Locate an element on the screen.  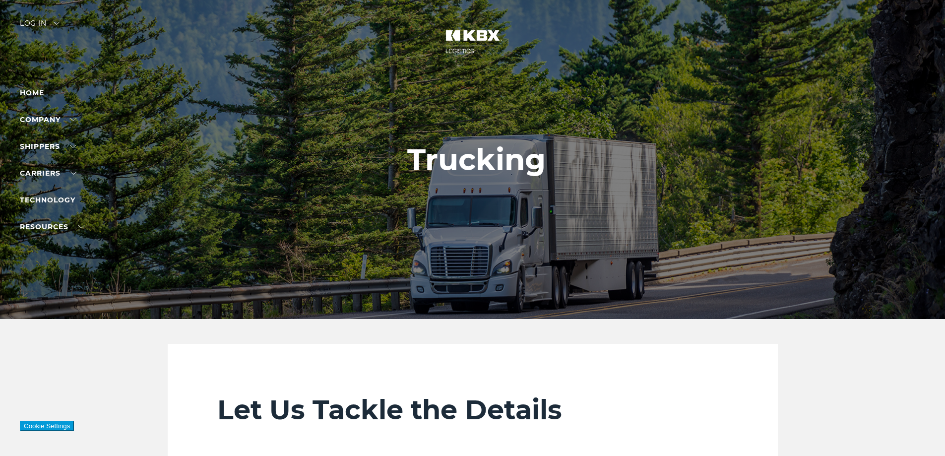
a: Technology is located at coordinates (48, 200).